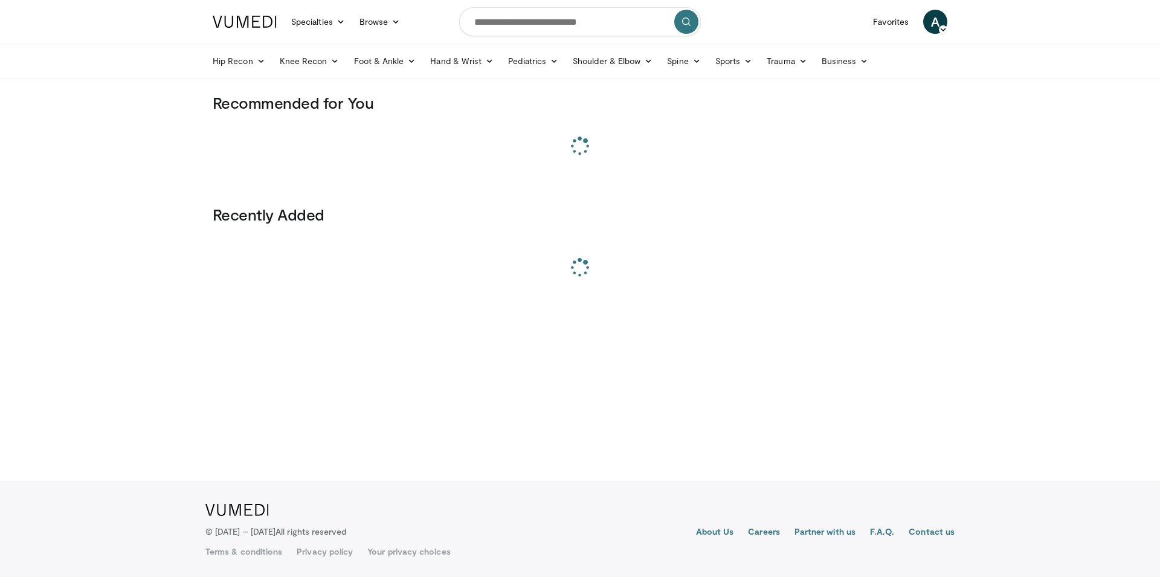 The width and height of the screenshot is (1160, 577). What do you see at coordinates (683, 61) in the screenshot?
I see `a: Spine` at bounding box center [683, 61].